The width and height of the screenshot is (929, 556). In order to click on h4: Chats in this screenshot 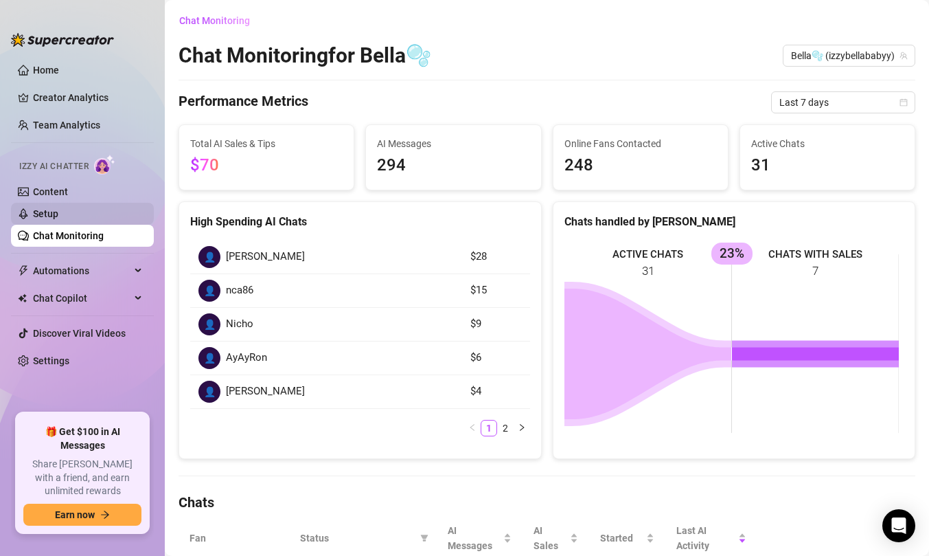, I will do `click(547, 502)`.